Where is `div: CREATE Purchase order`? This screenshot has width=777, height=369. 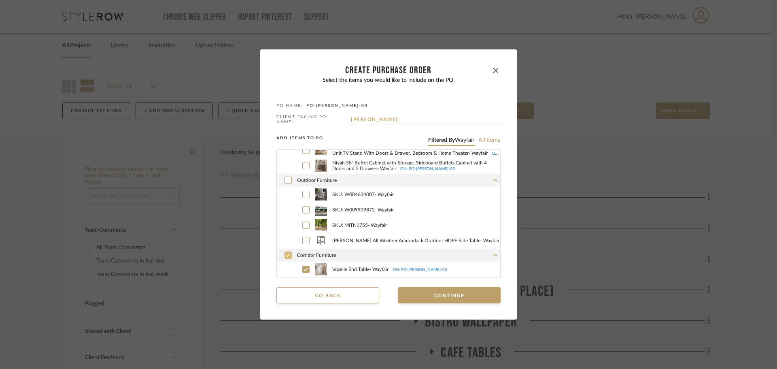
div: CREATE Purchase order is located at coordinates (389, 70).